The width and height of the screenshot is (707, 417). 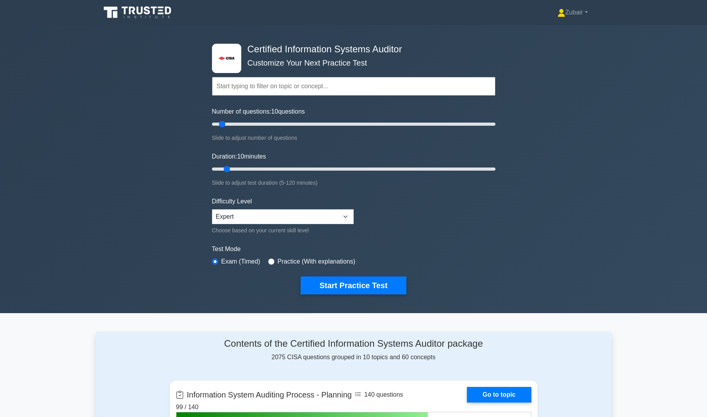 What do you see at coordinates (316, 262) in the screenshot?
I see `label: Practice (With explanations)` at bounding box center [316, 262].